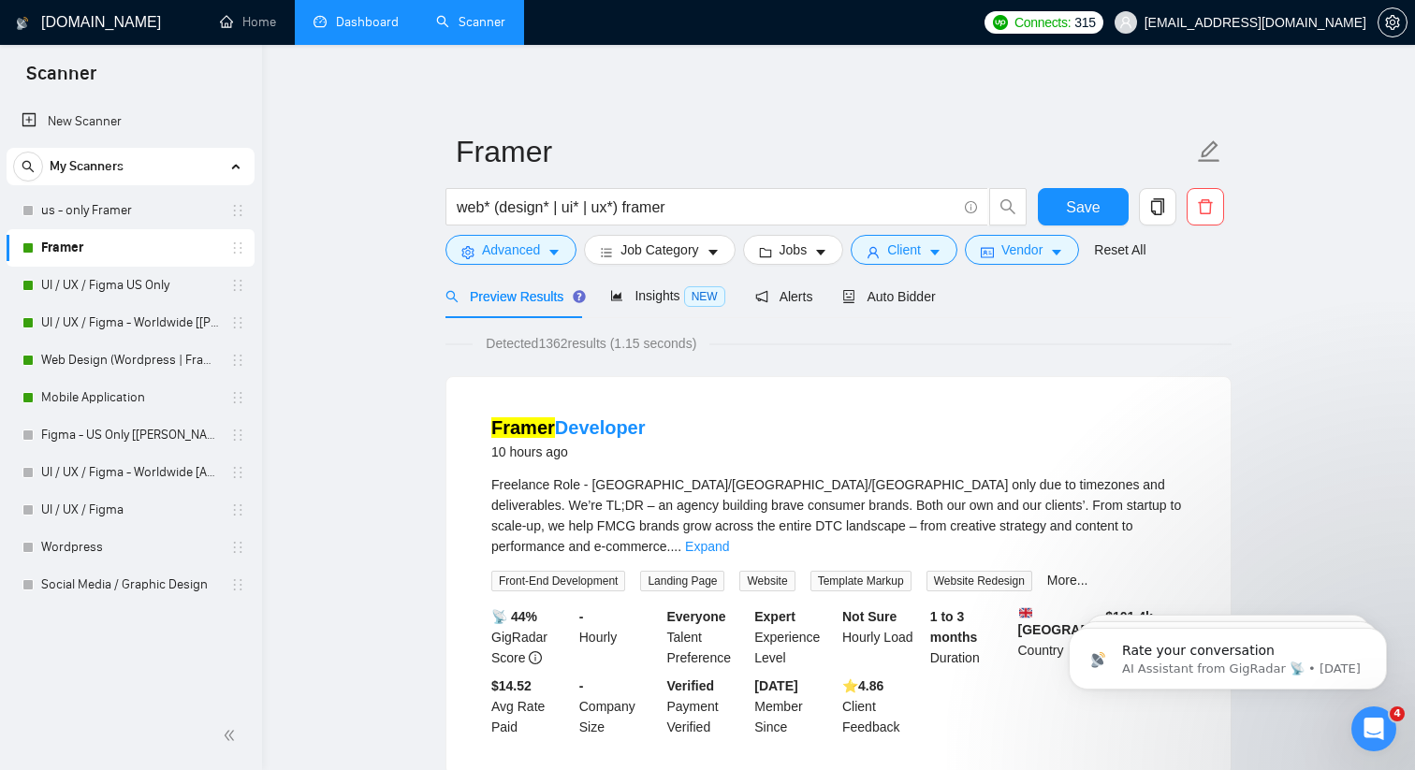 The width and height of the screenshot is (1415, 770). Describe the element at coordinates (682, 581) in the screenshot. I see `span: Landing Page` at that location.